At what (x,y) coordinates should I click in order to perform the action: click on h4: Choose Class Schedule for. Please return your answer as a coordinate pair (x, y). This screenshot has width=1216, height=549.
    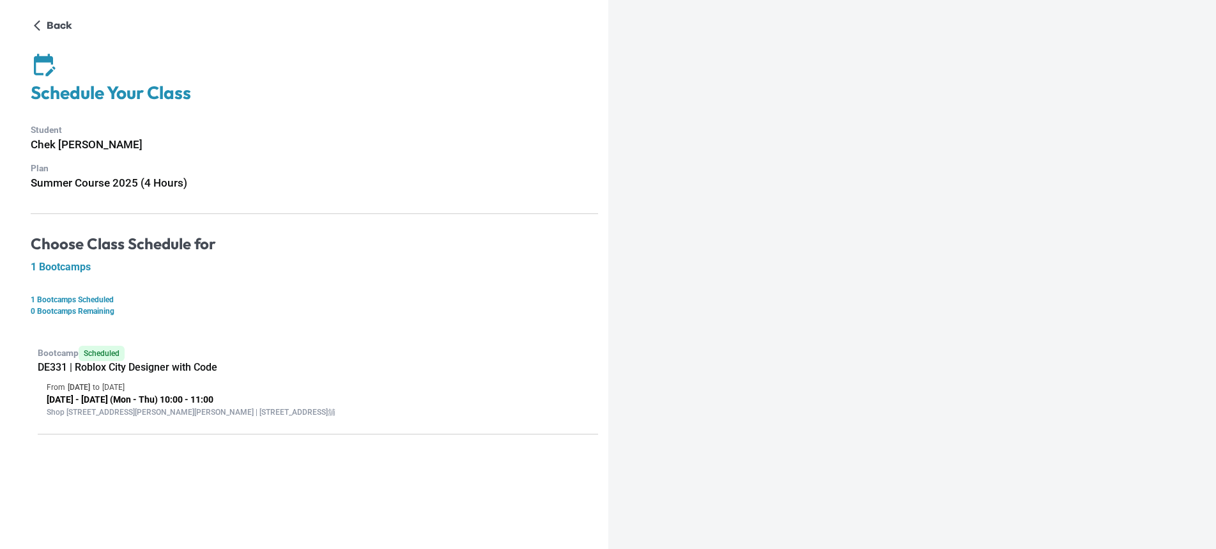
    Looking at the image, I should click on (314, 244).